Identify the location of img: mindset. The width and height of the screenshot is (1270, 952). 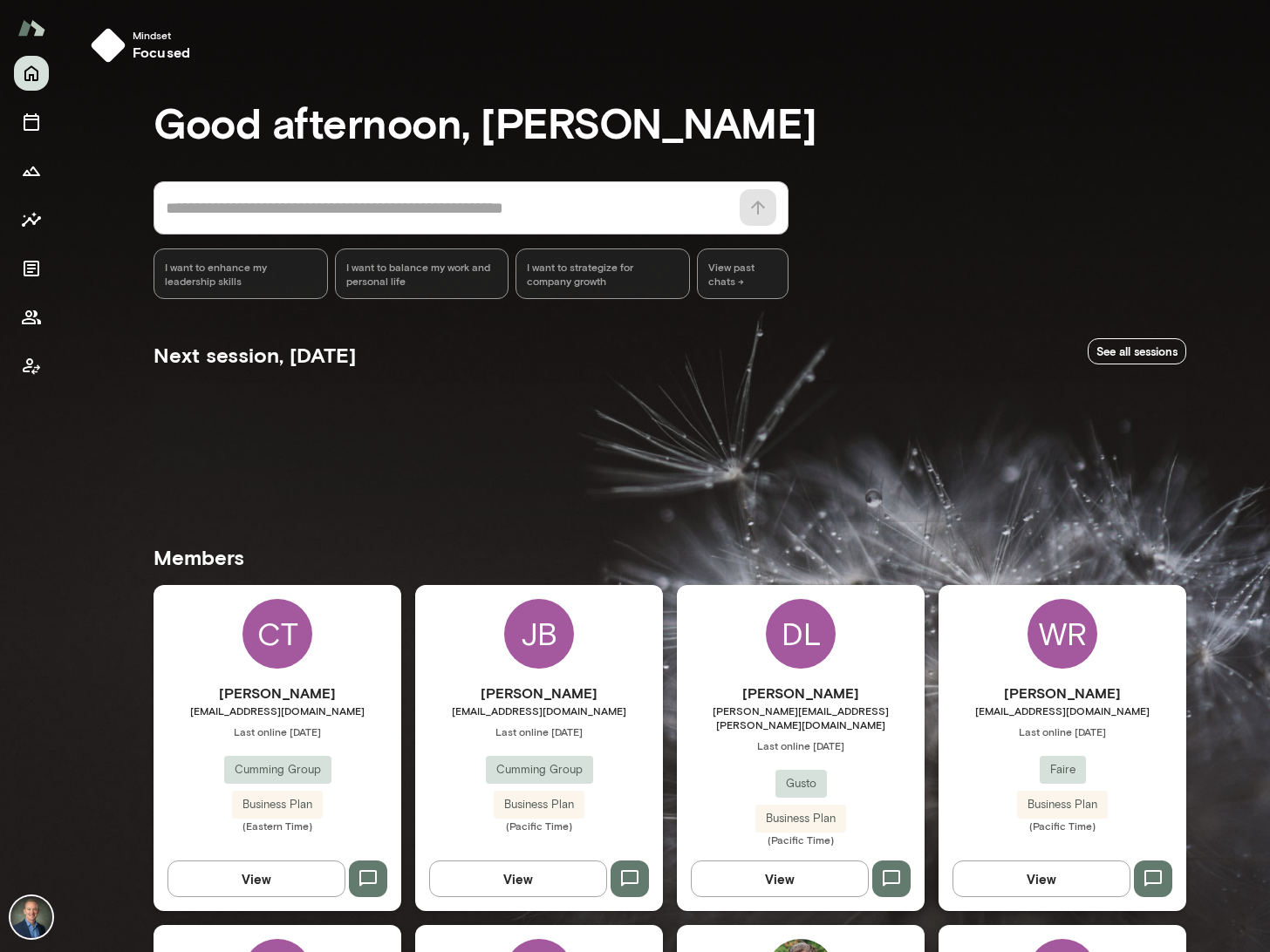
(108, 45).